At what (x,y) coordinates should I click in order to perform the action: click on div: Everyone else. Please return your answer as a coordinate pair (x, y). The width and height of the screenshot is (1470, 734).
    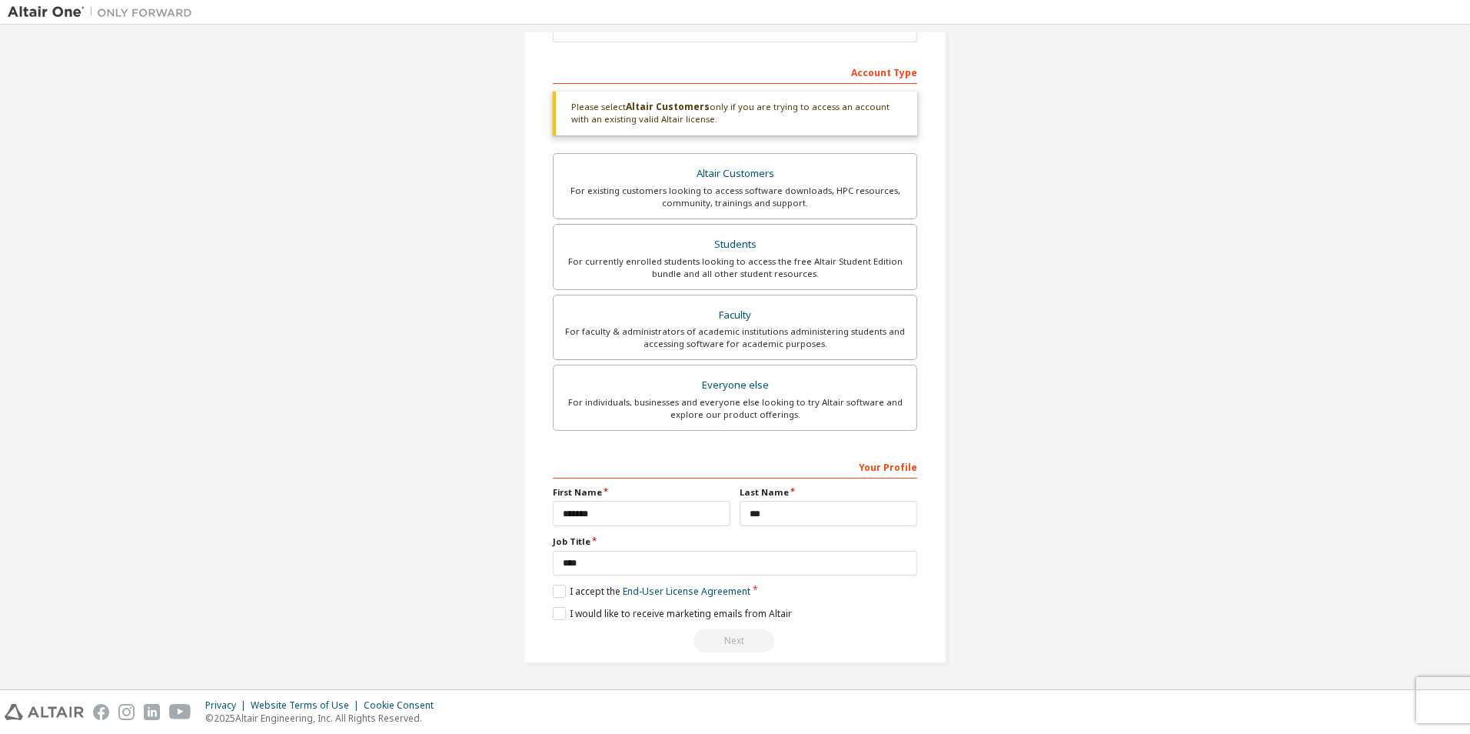
    Looking at the image, I should click on (735, 385).